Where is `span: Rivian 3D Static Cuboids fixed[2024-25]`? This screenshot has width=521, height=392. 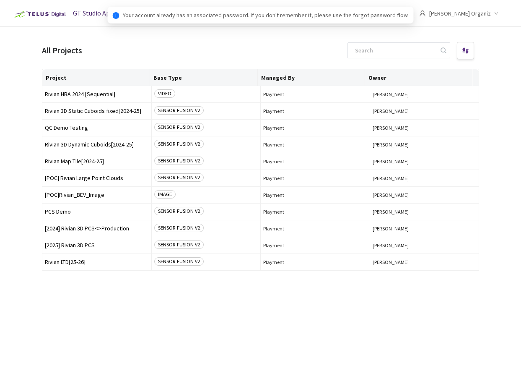 span: Rivian 3D Static Cuboids fixed[2024-25] is located at coordinates (97, 111).